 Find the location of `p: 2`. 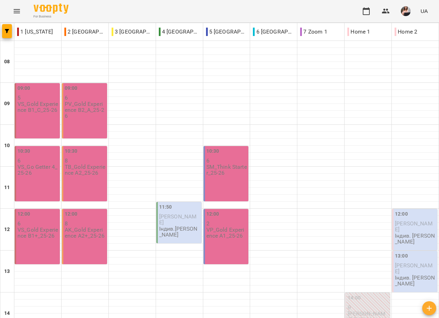

p: 2 is located at coordinates (227, 223).